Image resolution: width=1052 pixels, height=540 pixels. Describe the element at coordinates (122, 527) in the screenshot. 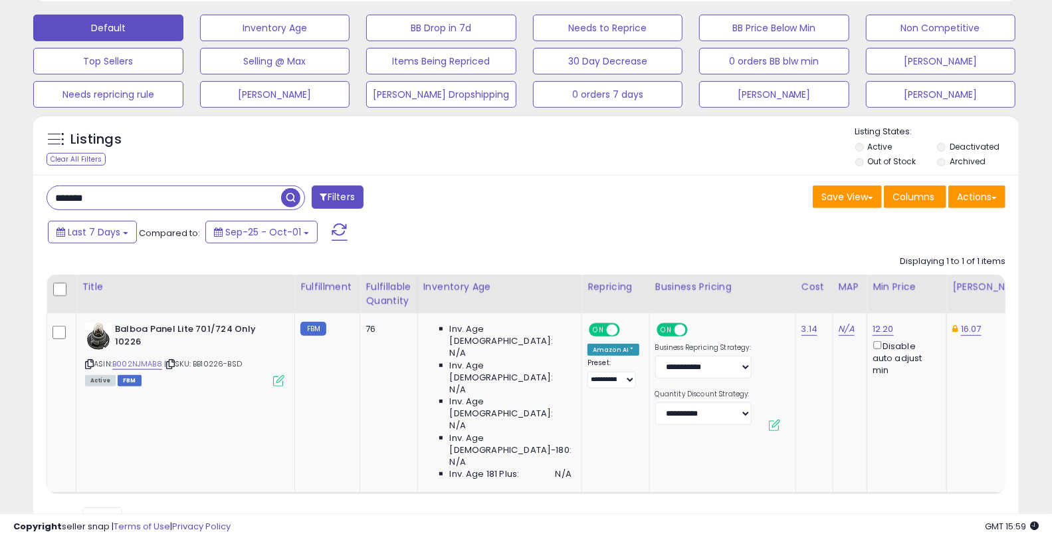

I see `div: seller snap | |` at that location.